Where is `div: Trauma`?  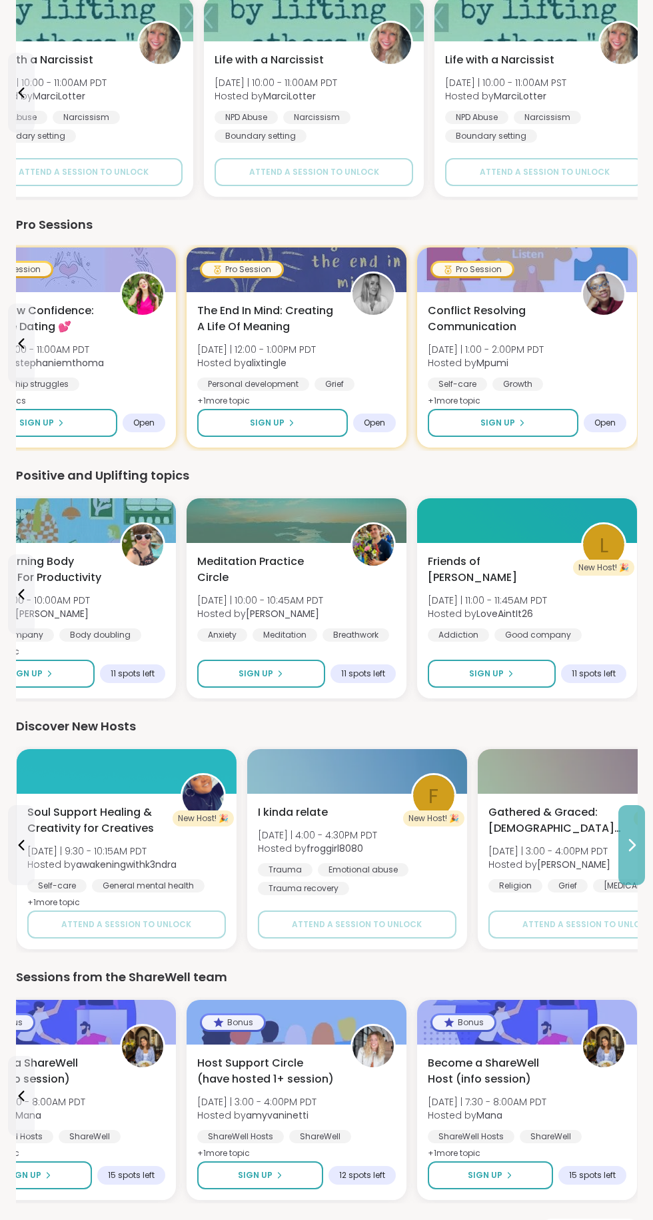 div: Trauma is located at coordinates (285, 869).